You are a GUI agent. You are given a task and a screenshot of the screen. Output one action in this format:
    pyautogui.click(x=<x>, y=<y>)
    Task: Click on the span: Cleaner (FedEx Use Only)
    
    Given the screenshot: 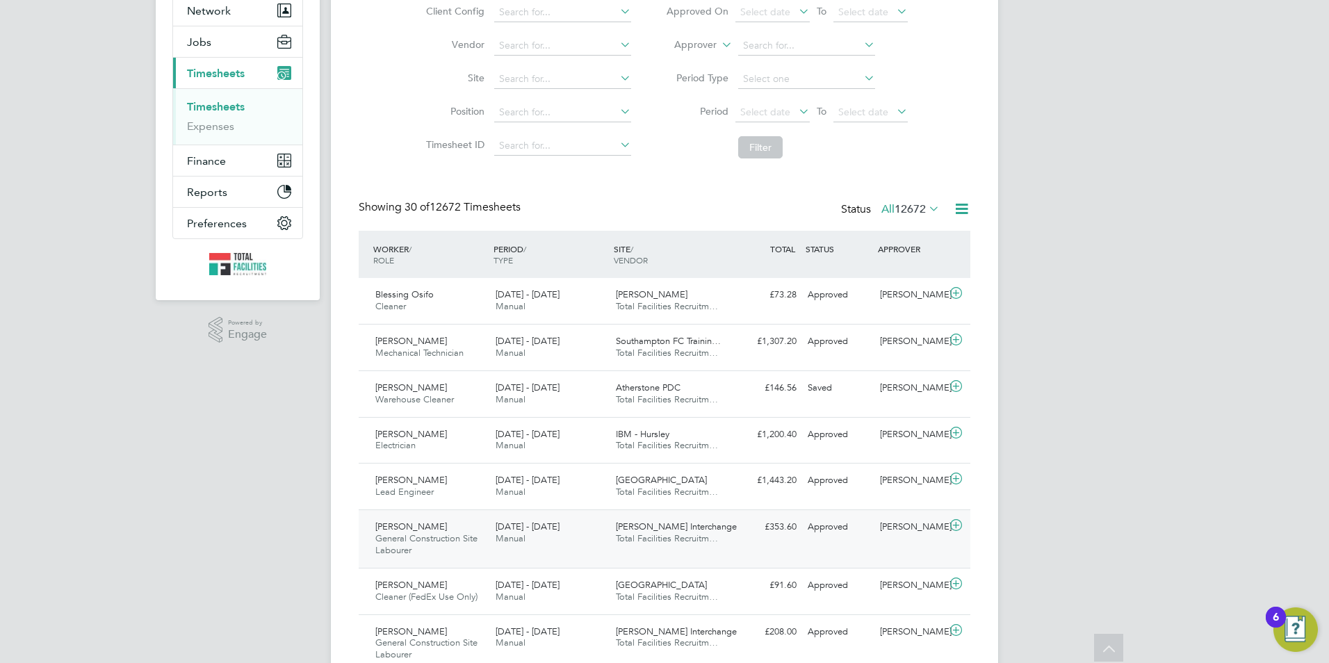 What is the action you would take?
    pyautogui.click(x=426, y=596)
    